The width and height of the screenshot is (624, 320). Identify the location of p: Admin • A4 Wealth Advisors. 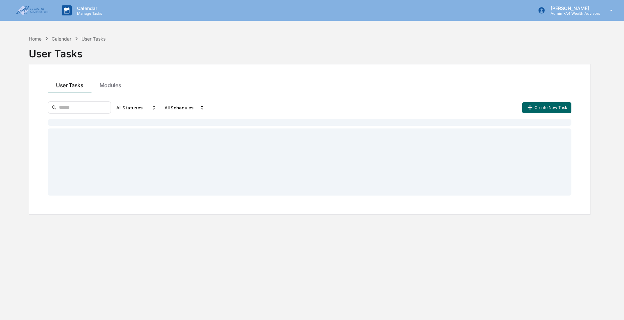
(572, 13).